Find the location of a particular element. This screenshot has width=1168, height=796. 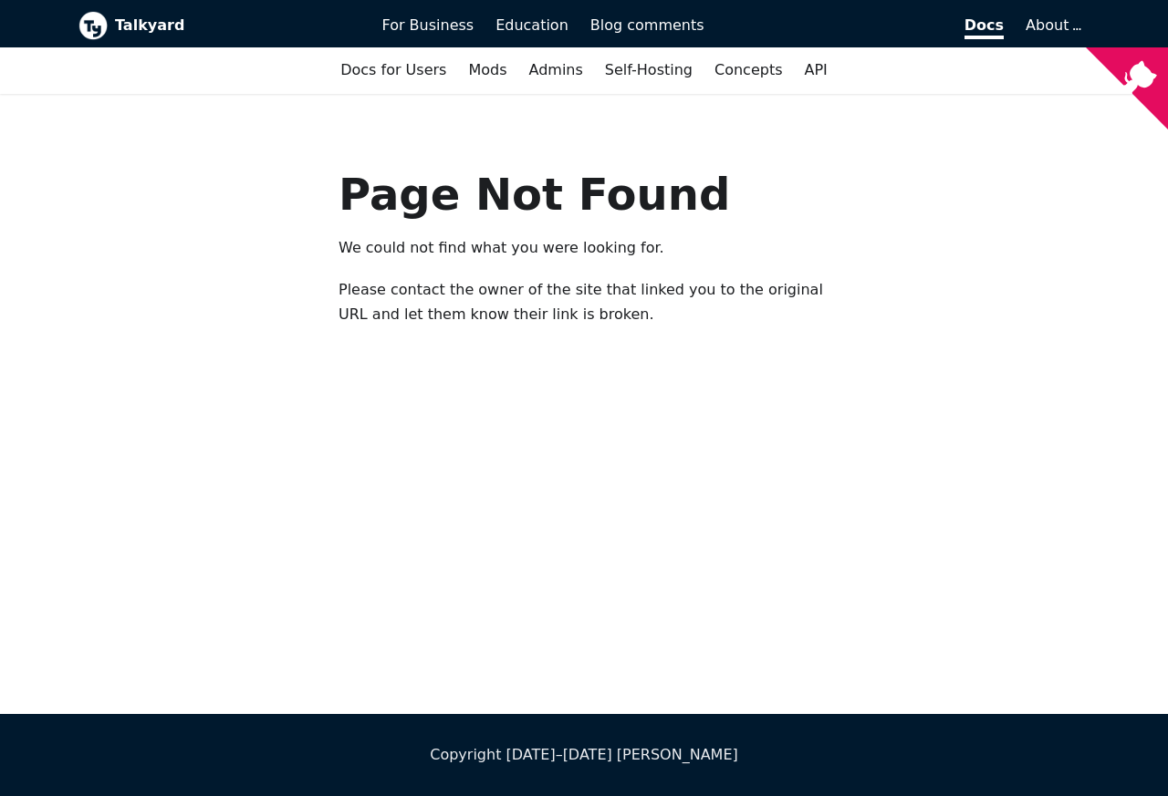

h1: Page Not Found is located at coordinates (584, 194).